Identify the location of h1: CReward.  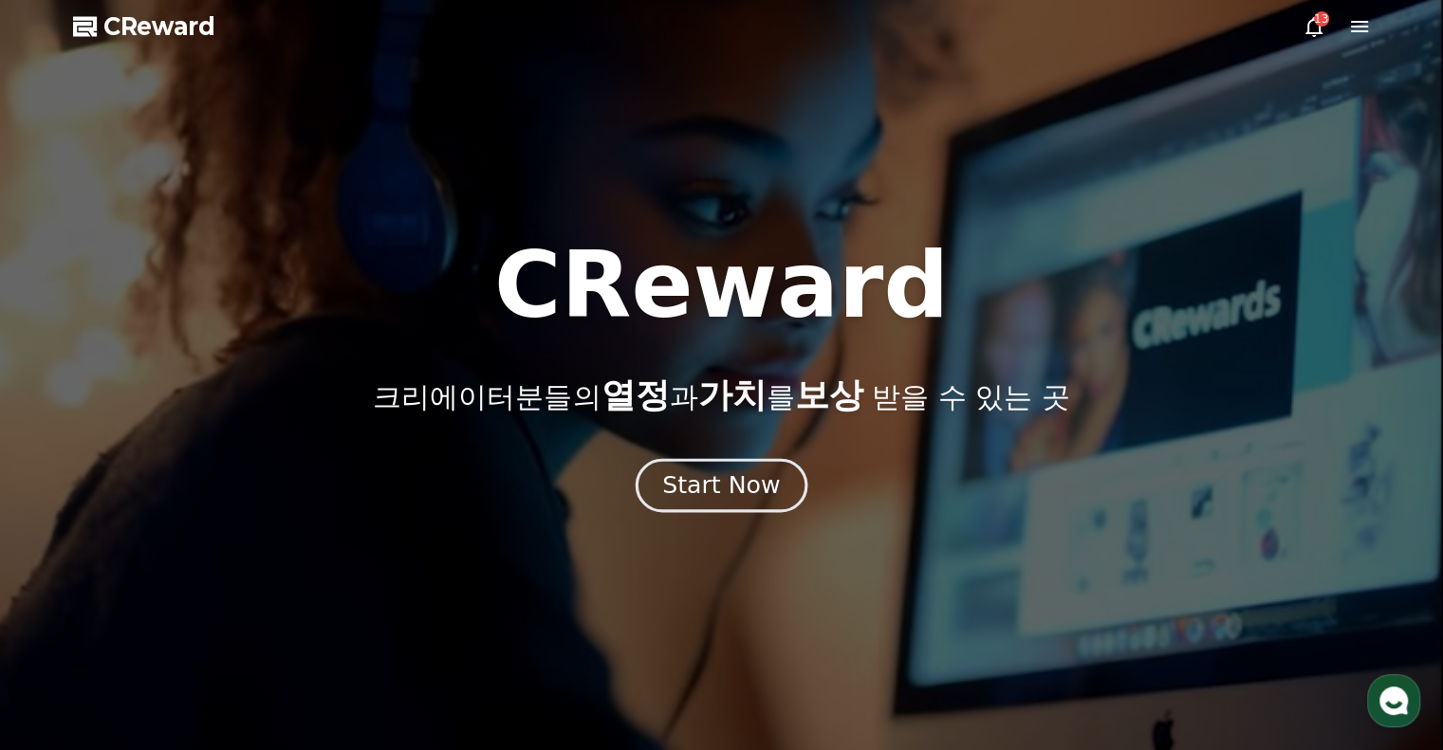
(721, 286).